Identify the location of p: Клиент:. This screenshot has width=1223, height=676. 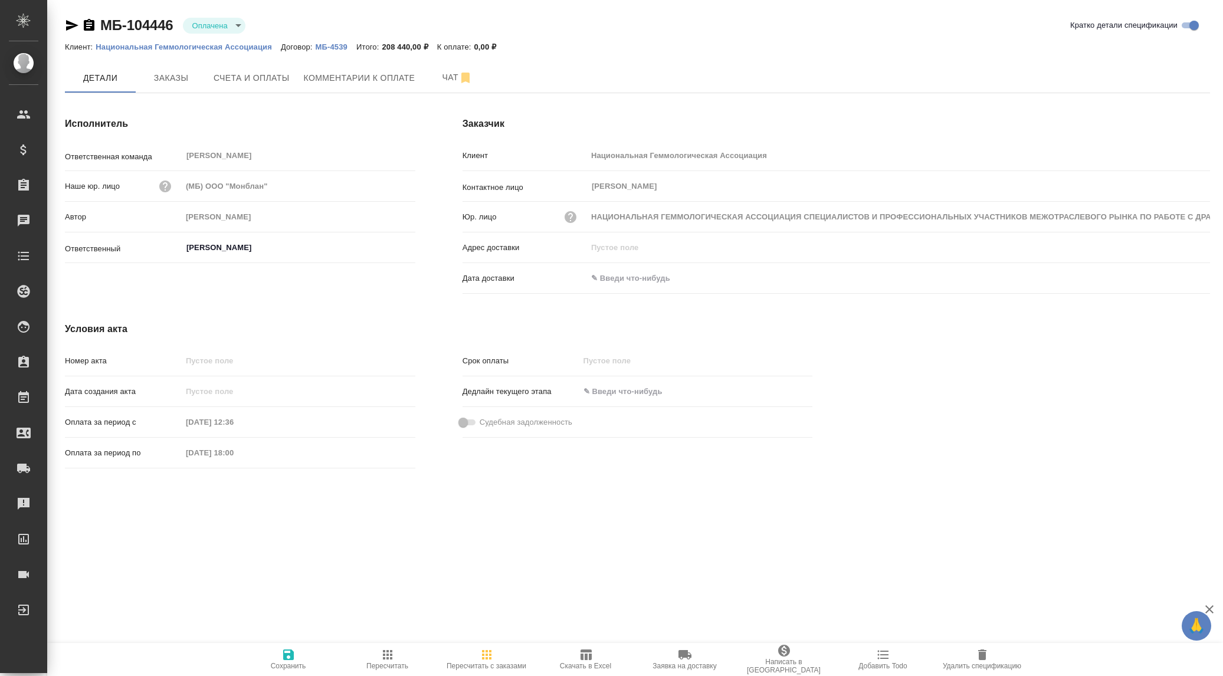
(80, 47).